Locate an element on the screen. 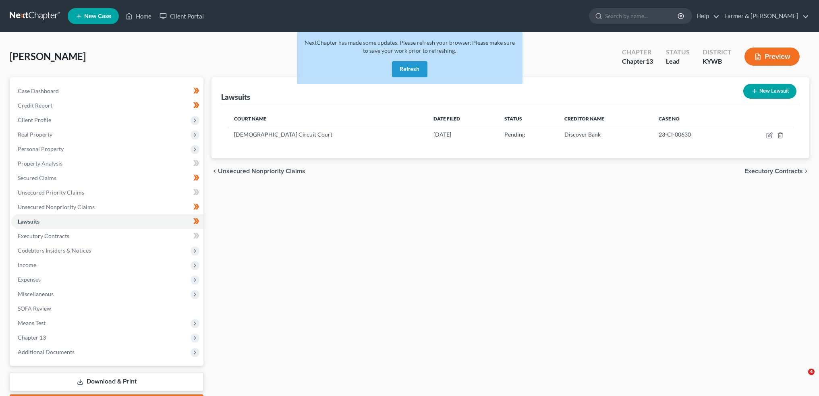 Image resolution: width=819 pixels, height=396 pixels. a: Case Dashboard is located at coordinates (107, 91).